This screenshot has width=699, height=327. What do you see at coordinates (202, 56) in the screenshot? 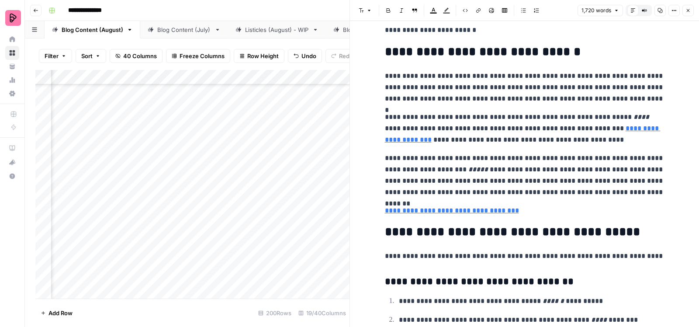
I see `span: Freeze Columns` at bounding box center [202, 56].